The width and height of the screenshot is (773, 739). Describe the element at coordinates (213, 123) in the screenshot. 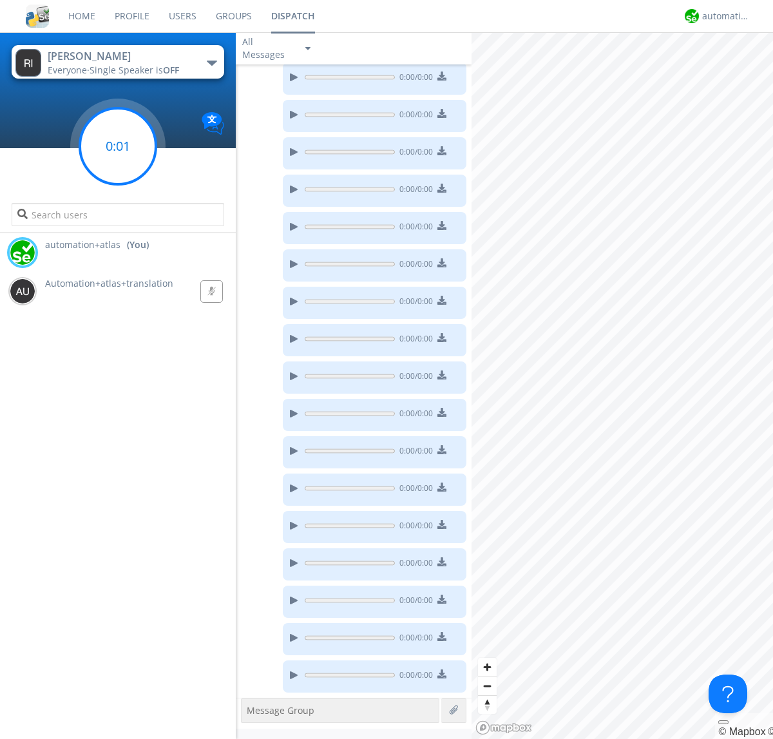

I see `img: Translation enabled` at that location.